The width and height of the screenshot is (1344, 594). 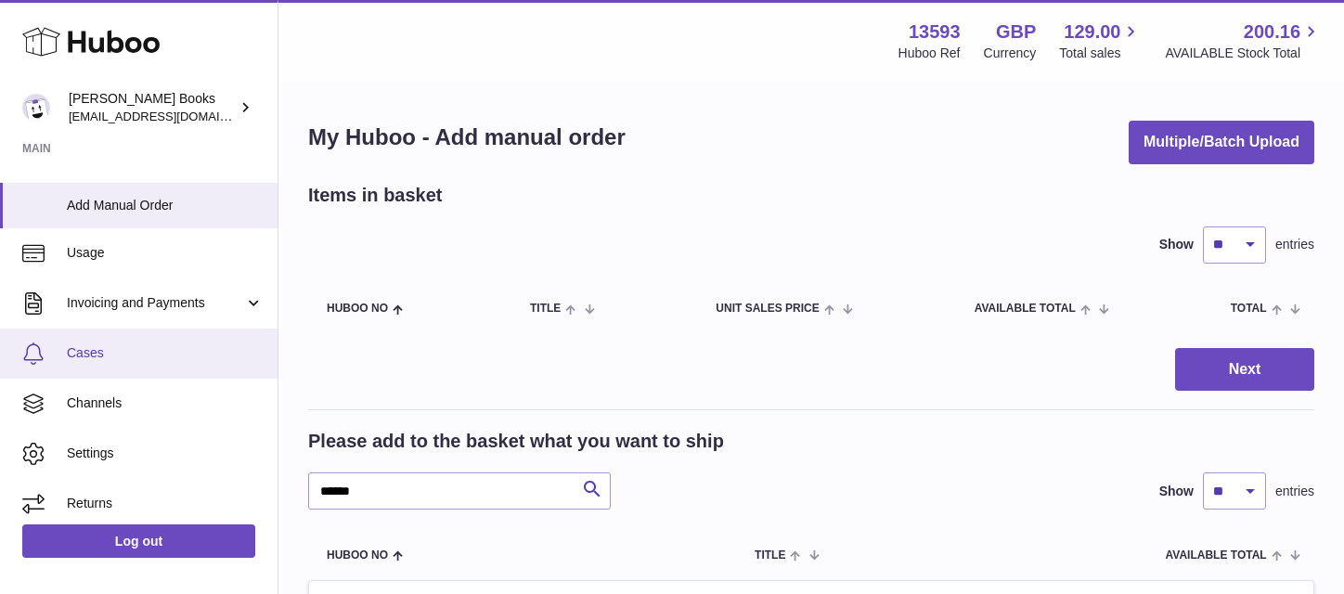 What do you see at coordinates (36, 108) in the screenshot?
I see `img: info@troybooks.co.uk` at bounding box center [36, 108].